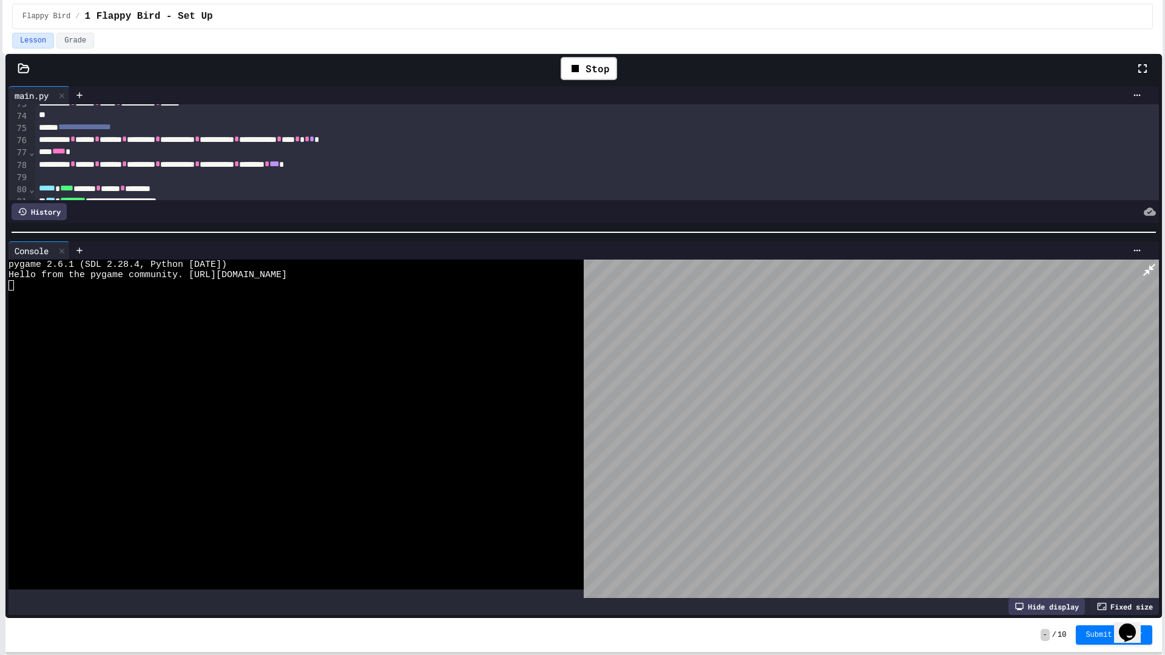 The height and width of the screenshot is (655, 1165). Describe the element at coordinates (46, 16) in the screenshot. I see `span: Flappy Bird` at that location.